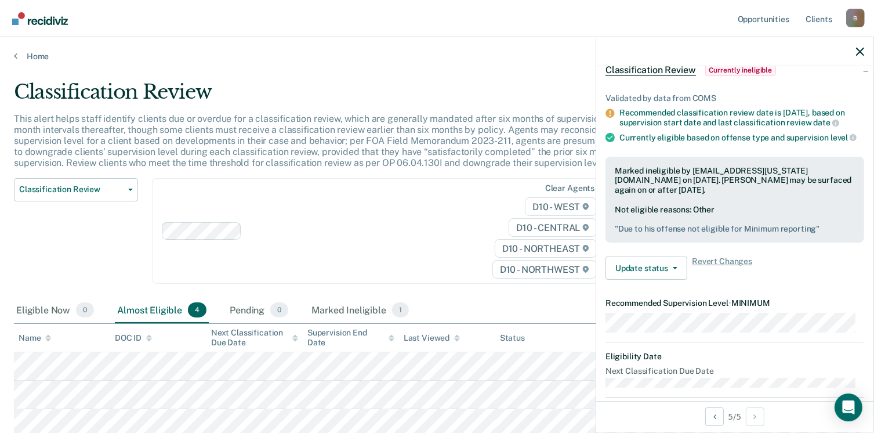  What do you see at coordinates (844, 138) in the screenshot?
I see `span: level` at bounding box center [844, 138].